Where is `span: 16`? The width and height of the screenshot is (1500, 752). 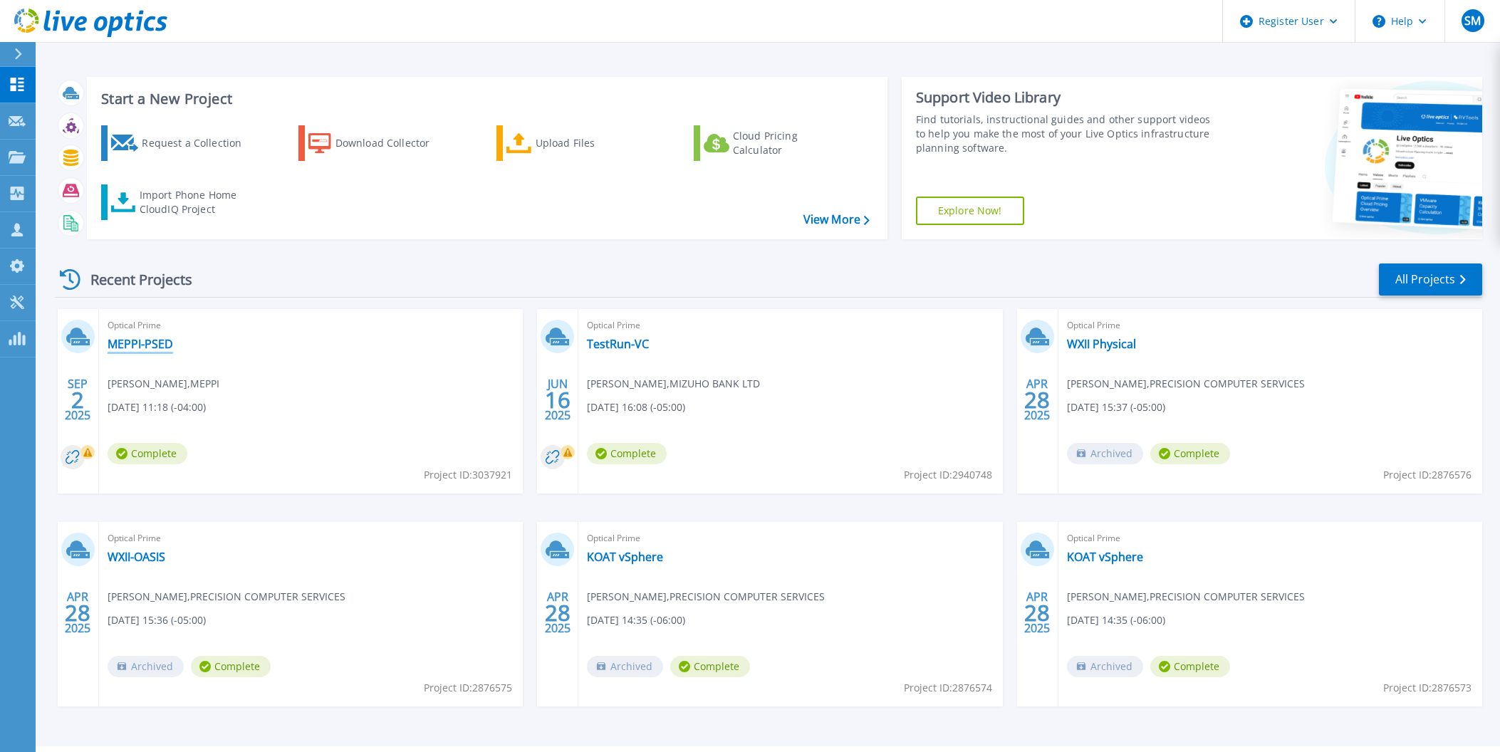
span: 16 is located at coordinates (558, 399).